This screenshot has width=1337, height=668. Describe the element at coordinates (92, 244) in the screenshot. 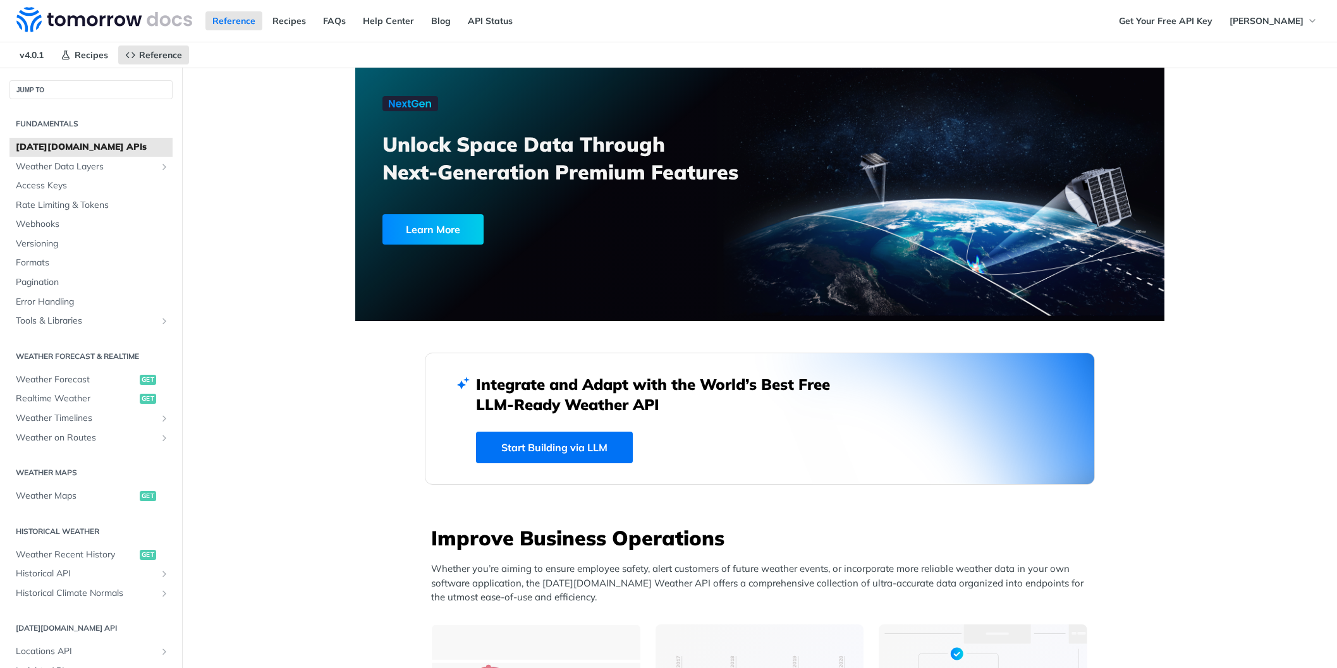

I see `span: Versioning` at that location.